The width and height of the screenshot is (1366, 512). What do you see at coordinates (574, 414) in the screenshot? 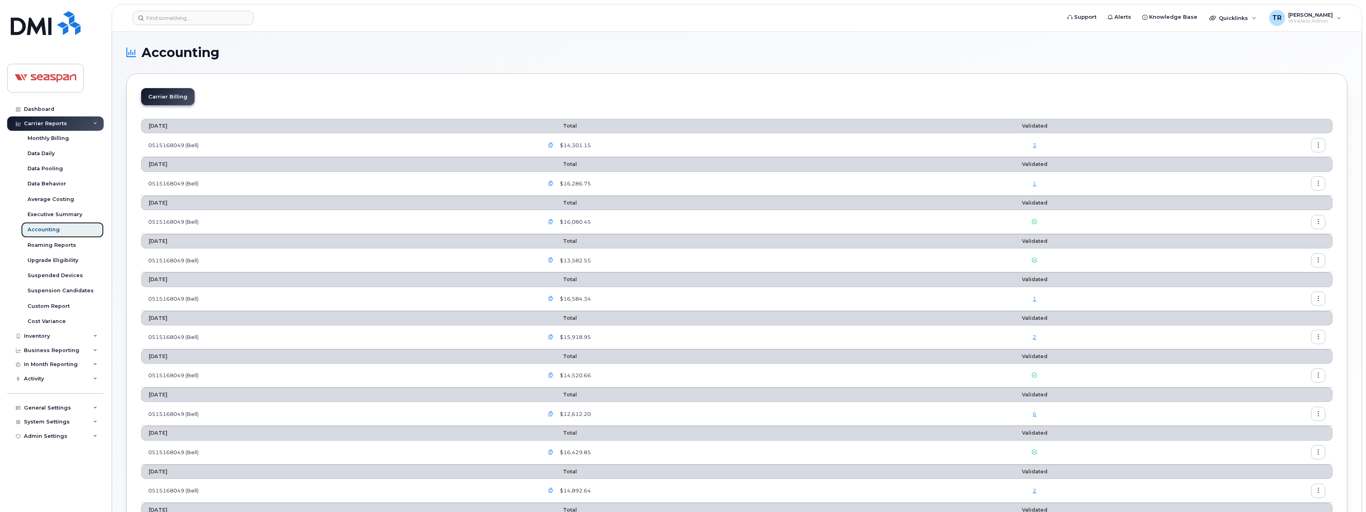
I see `span: $12,612.20` at bounding box center [574, 414].